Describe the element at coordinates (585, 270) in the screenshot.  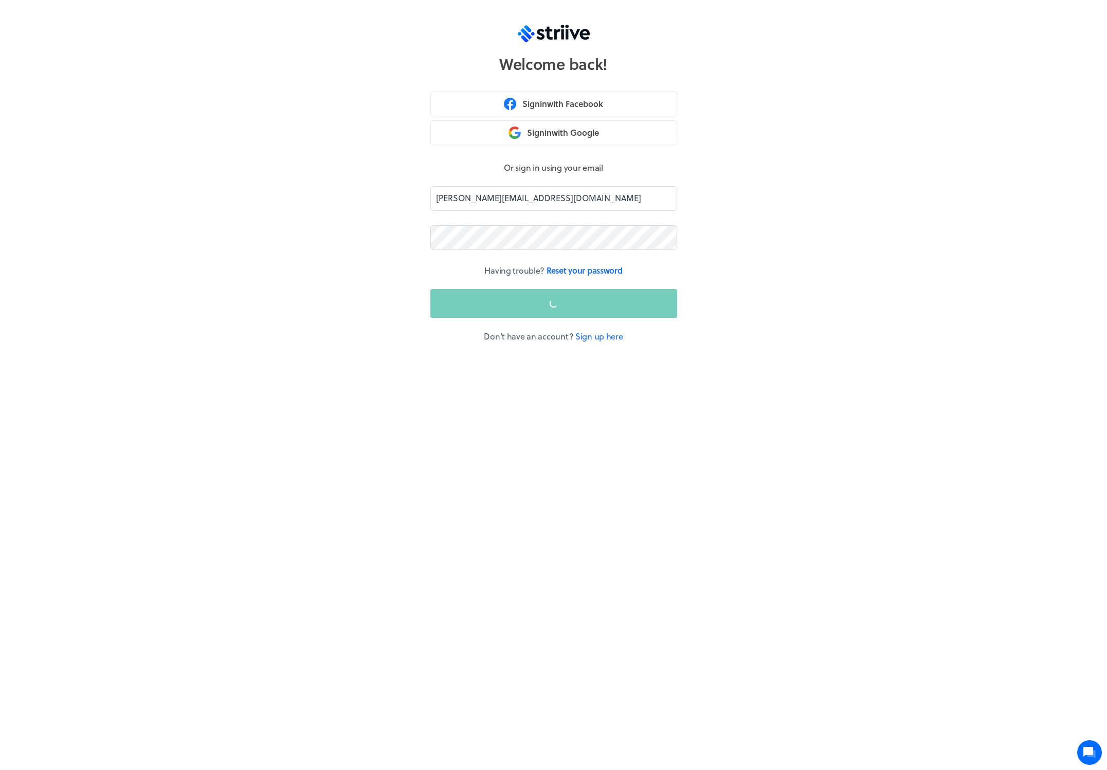
I see `a: Reset your password` at that location.